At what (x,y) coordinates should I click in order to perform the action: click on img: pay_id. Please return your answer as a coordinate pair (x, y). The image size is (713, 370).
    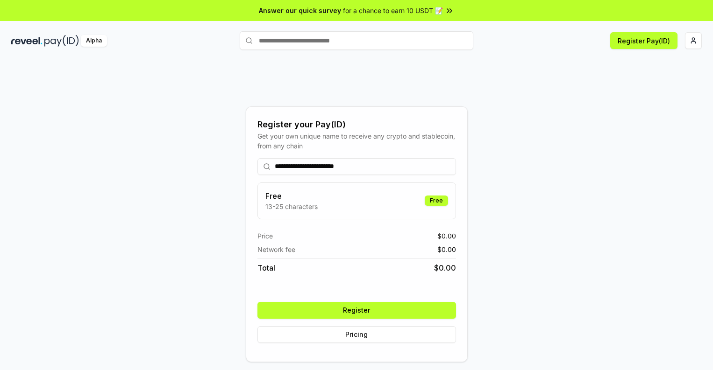
    Looking at the image, I should click on (62, 41).